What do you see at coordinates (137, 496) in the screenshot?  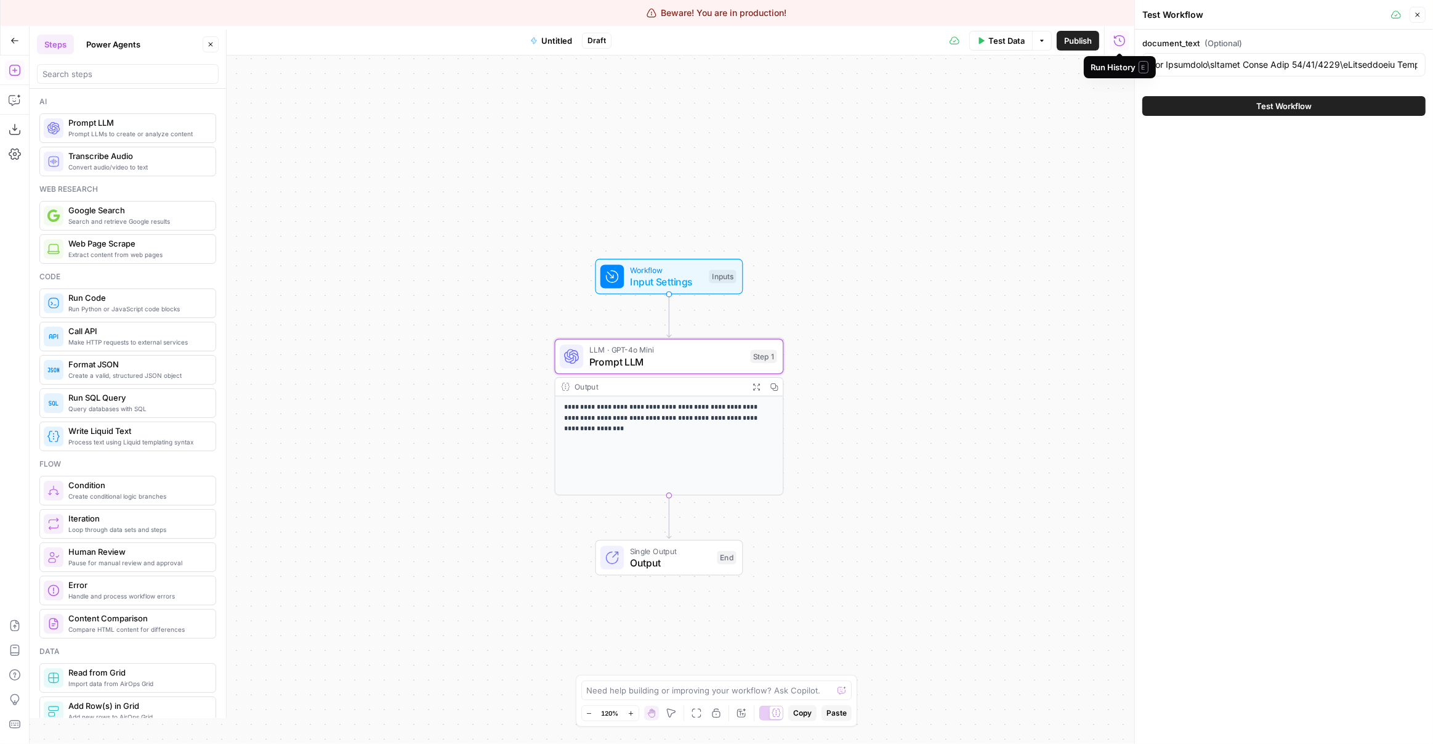 I see `span: Create conditional logic branches` at bounding box center [137, 496].